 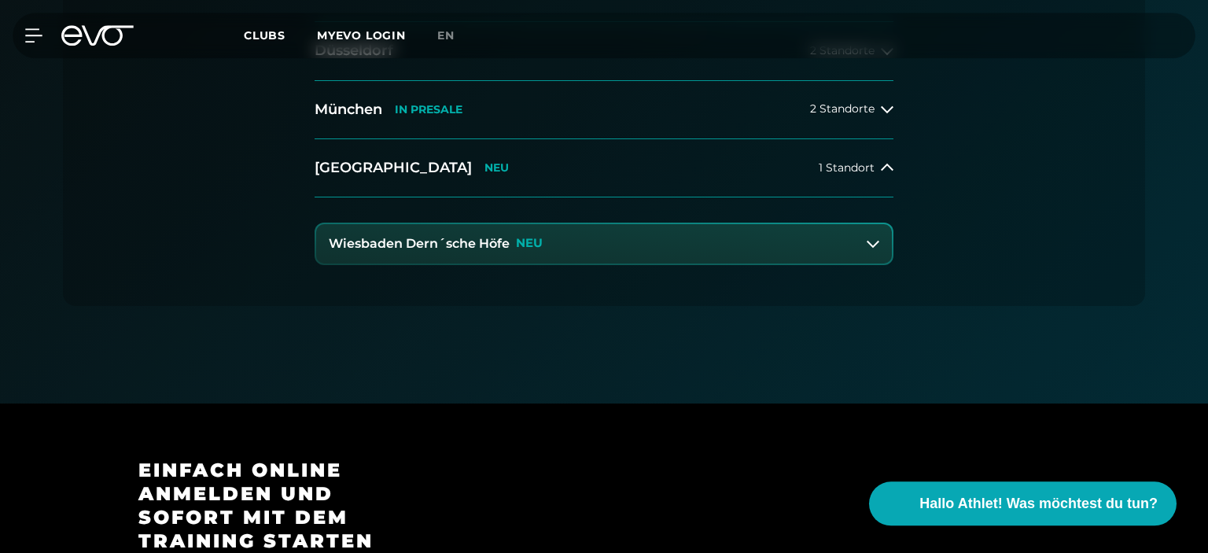 I want to click on h2: München, so click(x=348, y=109).